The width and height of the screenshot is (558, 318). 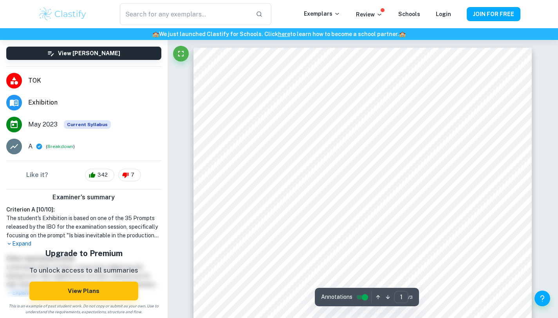 I want to click on h6: We just launched Clastify for Schools. Click to learn how to become a school partner., so click(x=279, y=34).